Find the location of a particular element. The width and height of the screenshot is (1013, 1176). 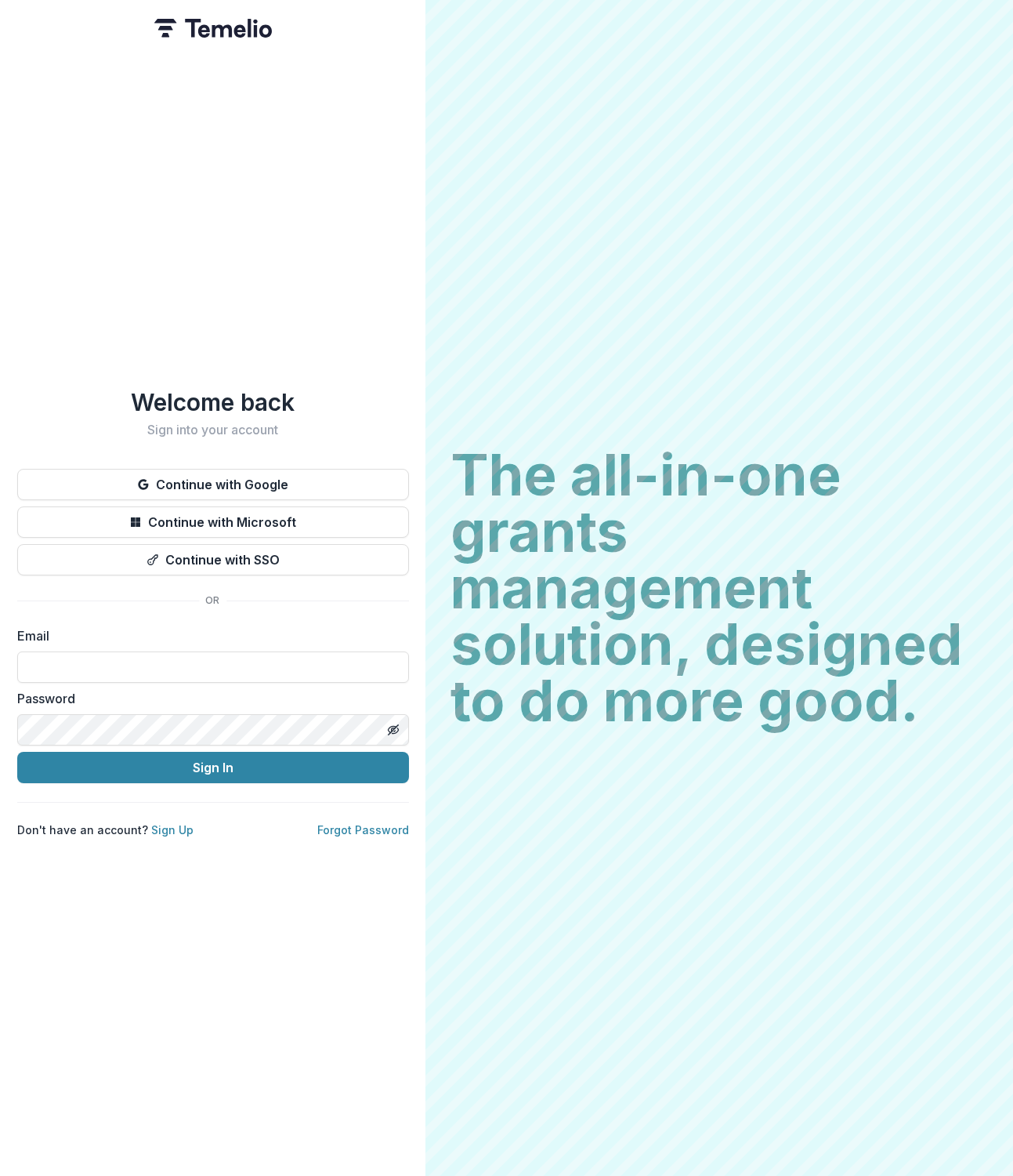

h1: Welcome back is located at coordinates (213, 402).